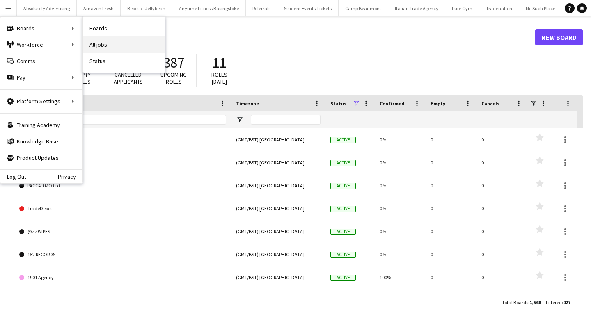 This screenshot has width=591, height=323. Describe the element at coordinates (146, 8) in the screenshot. I see `button: Bebeto - Jellybean` at that location.